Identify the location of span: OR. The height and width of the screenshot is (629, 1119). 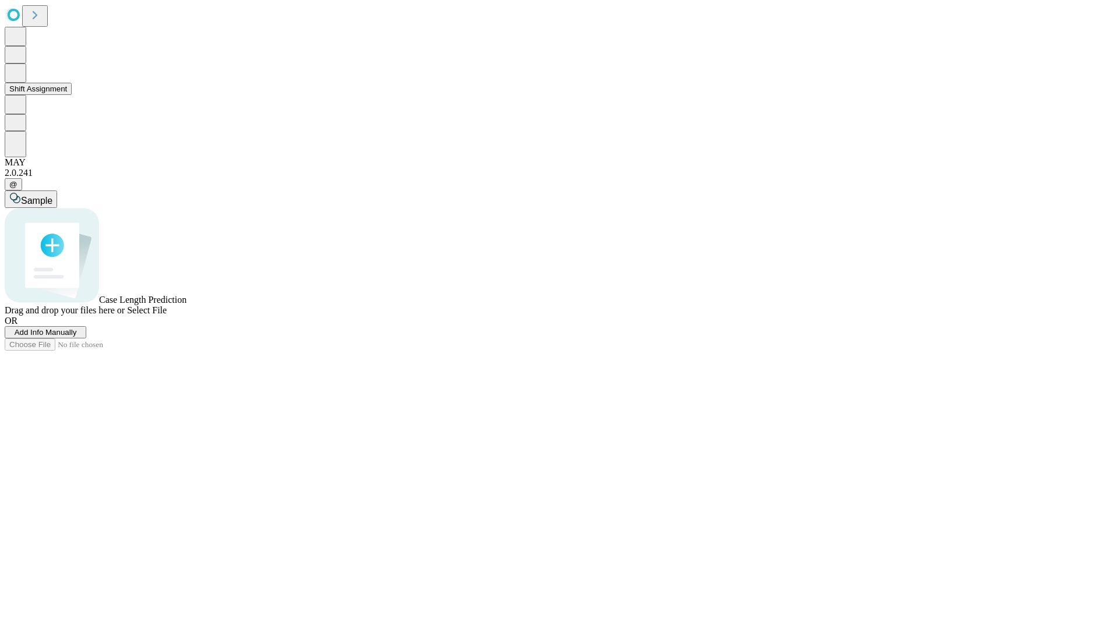
(11, 321).